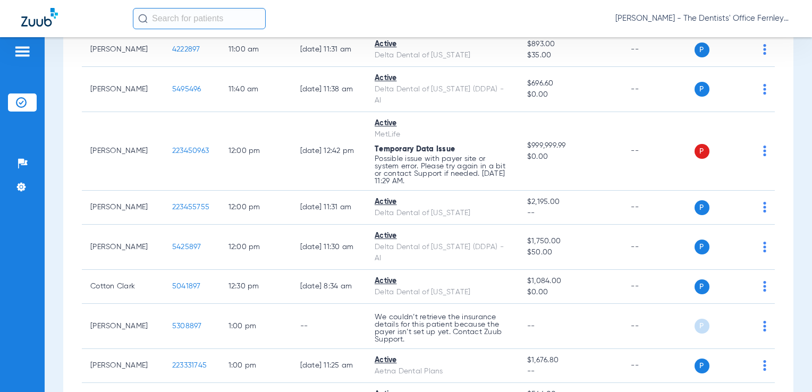 The image size is (812, 392). I want to click on span: $35.00, so click(571, 55).